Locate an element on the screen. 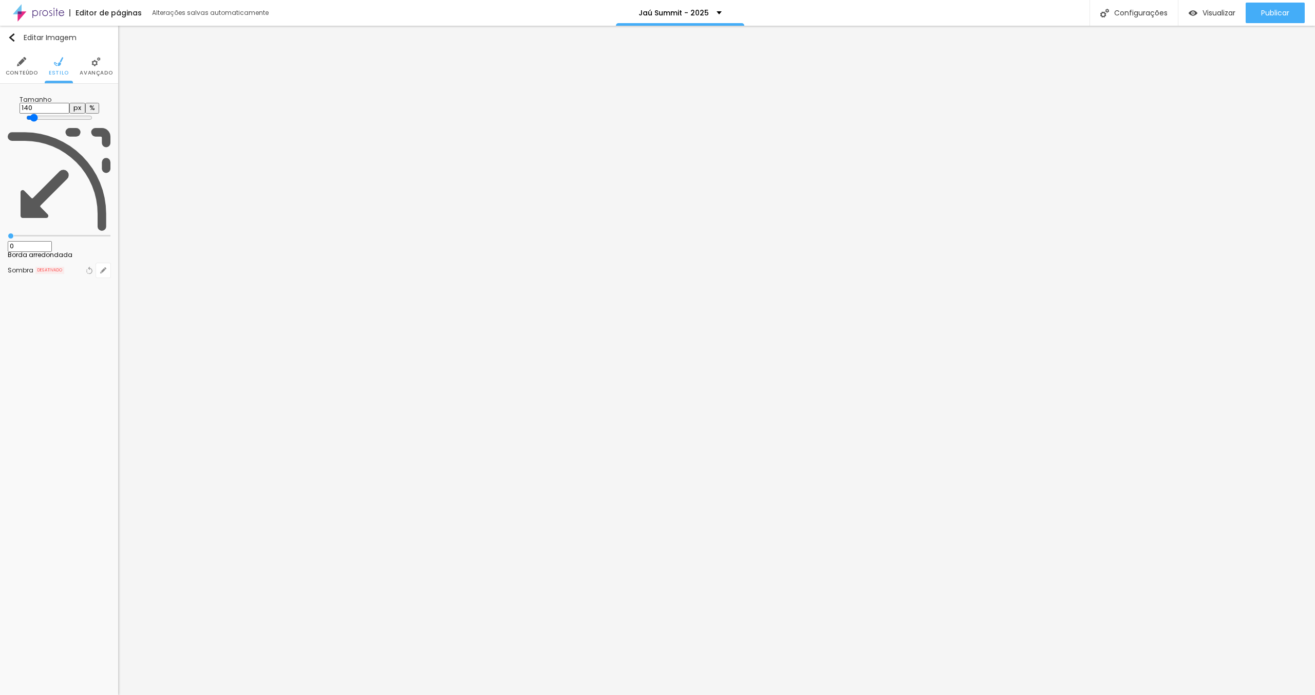  img: view-1.svg is located at coordinates (1193, 13).